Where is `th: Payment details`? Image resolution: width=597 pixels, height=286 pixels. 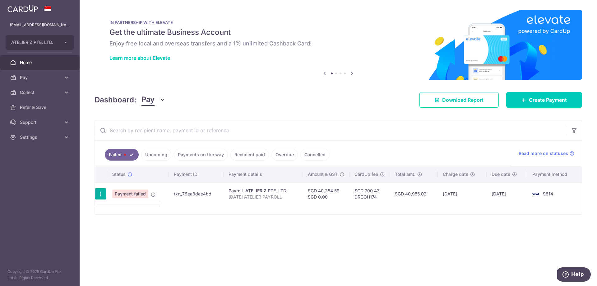 th: Payment details is located at coordinates (263, 174).